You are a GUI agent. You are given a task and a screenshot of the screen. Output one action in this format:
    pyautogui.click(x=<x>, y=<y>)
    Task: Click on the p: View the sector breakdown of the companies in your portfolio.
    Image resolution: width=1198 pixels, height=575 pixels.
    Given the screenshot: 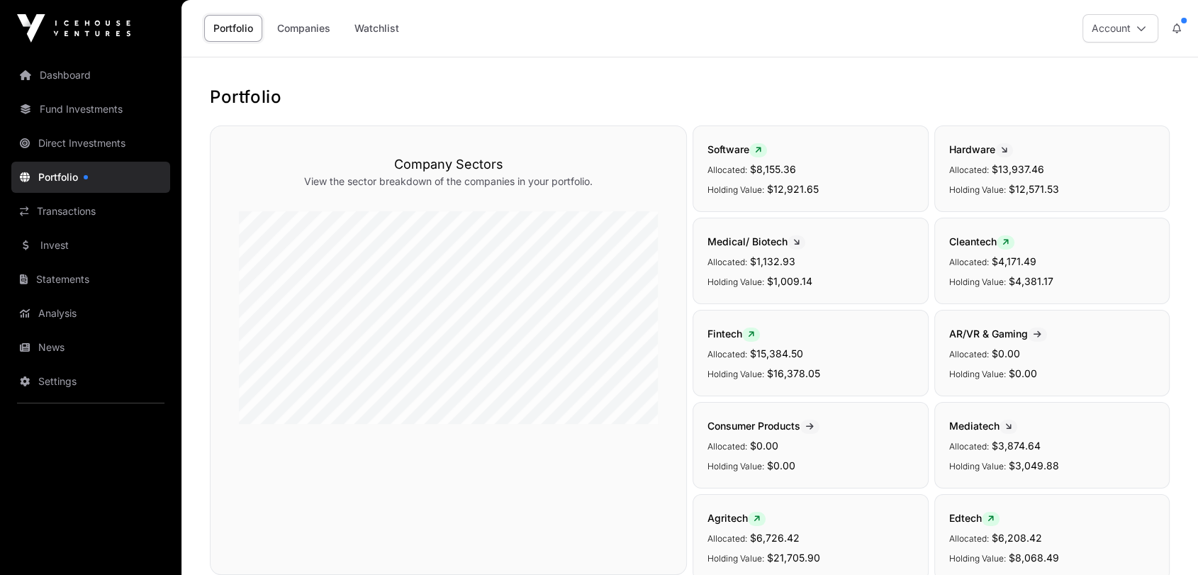 What is the action you would take?
    pyautogui.click(x=448, y=182)
    